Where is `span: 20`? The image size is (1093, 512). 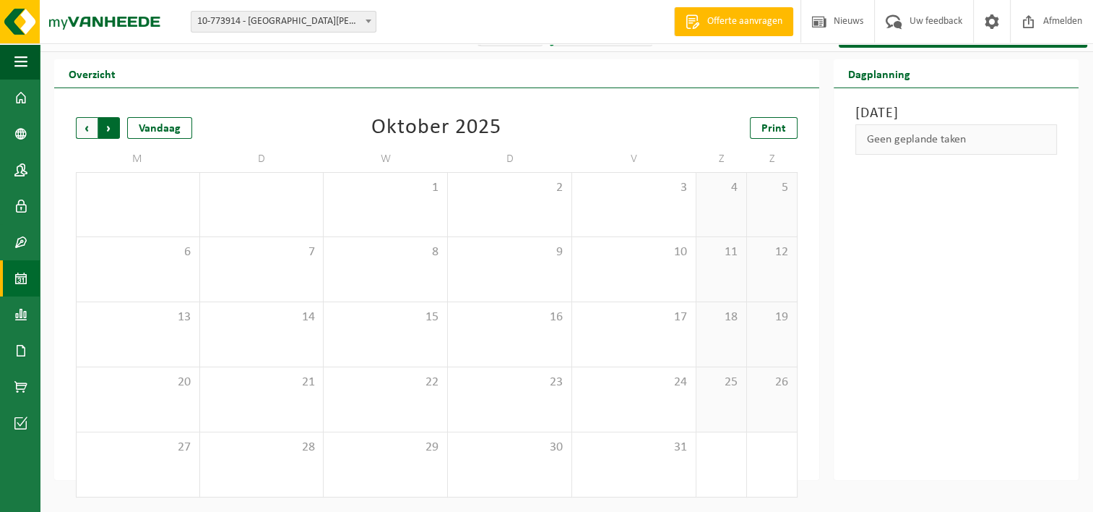
span: 20 is located at coordinates (138, 382).